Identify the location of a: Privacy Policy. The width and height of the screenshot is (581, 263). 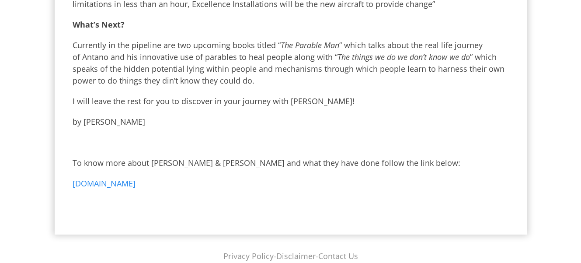
(248, 256).